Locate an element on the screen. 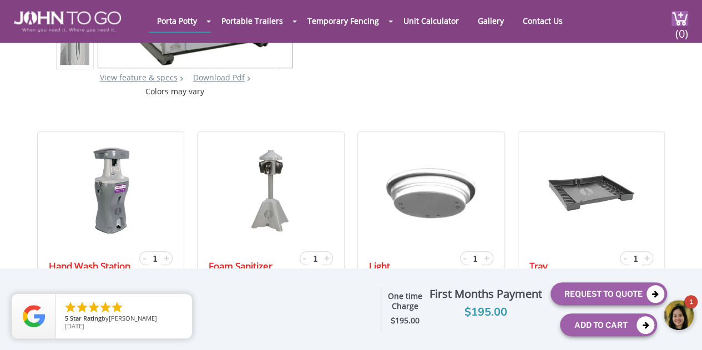 Image resolution: width=702 pixels, height=350 pixels. a: View feature & specs is located at coordinates (139, 77).